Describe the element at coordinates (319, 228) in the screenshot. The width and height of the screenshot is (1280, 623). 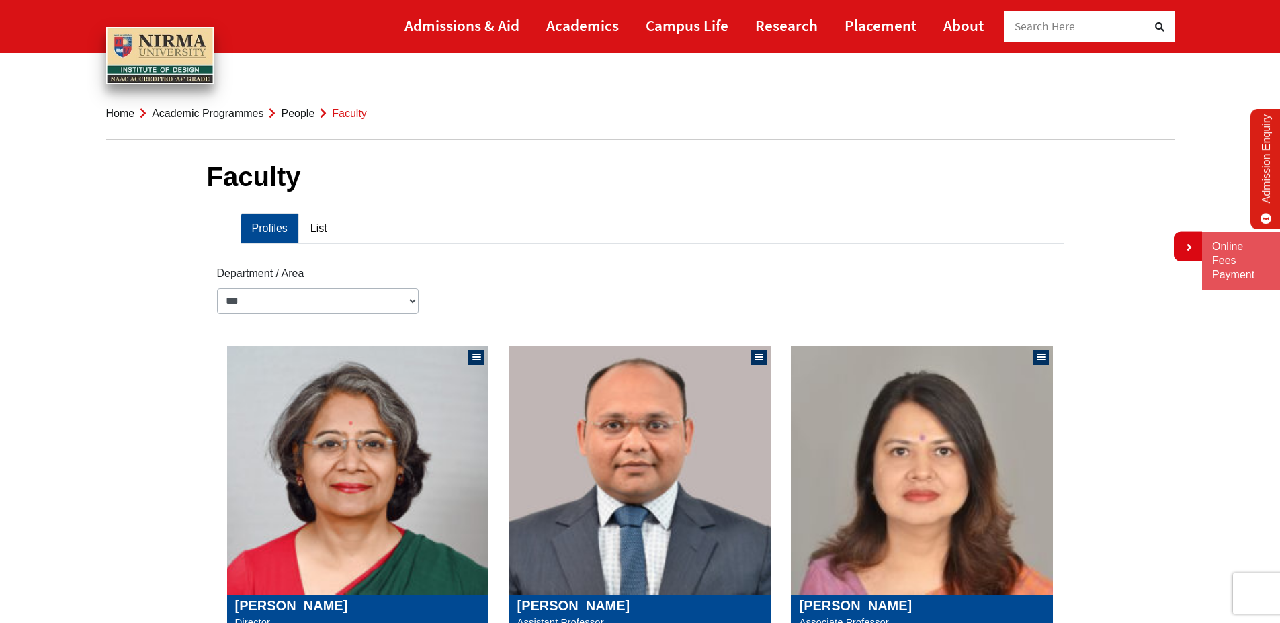
I see `a: List` at that location.